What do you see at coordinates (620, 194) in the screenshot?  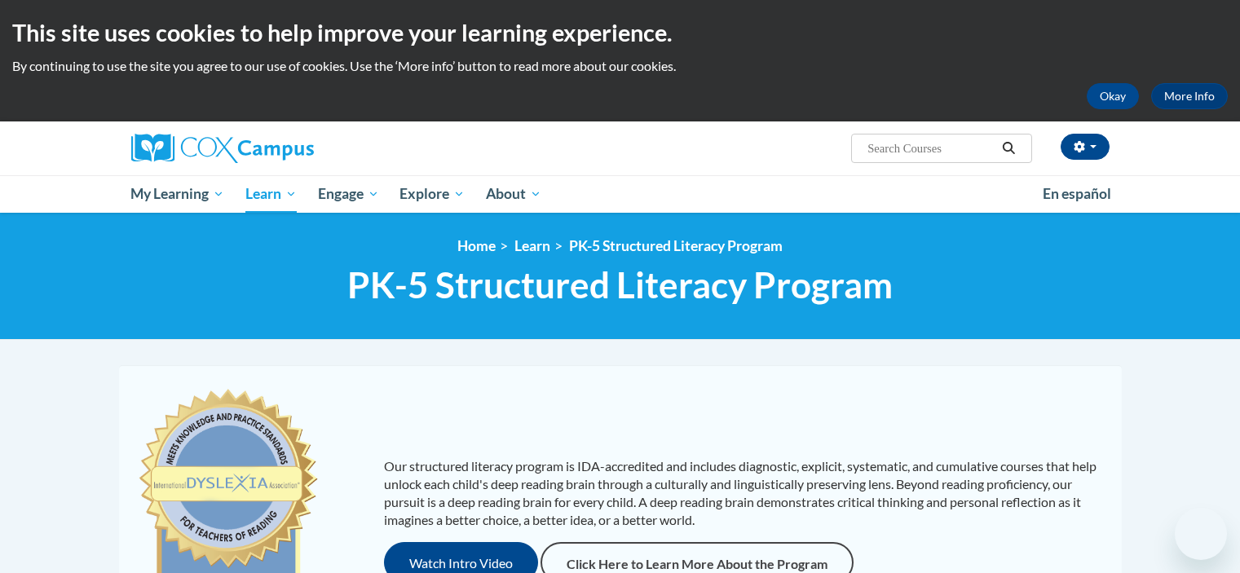 I see `div: Main menu` at bounding box center [620, 194].